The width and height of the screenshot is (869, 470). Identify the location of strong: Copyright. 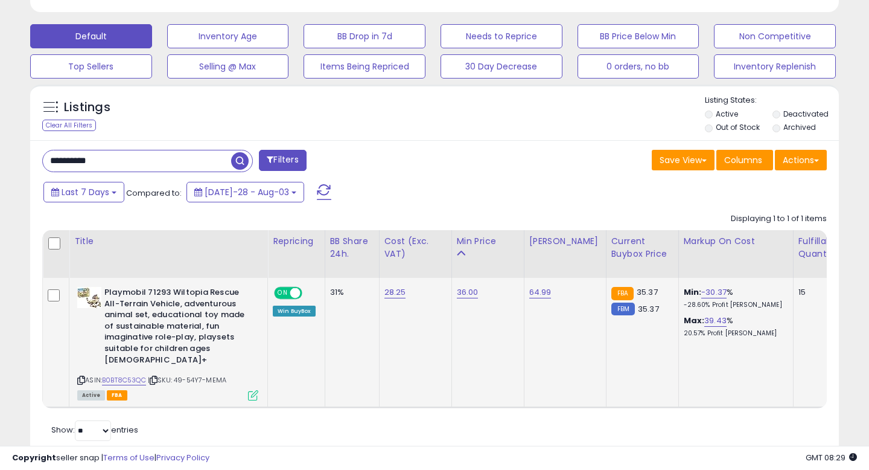
(34, 457).